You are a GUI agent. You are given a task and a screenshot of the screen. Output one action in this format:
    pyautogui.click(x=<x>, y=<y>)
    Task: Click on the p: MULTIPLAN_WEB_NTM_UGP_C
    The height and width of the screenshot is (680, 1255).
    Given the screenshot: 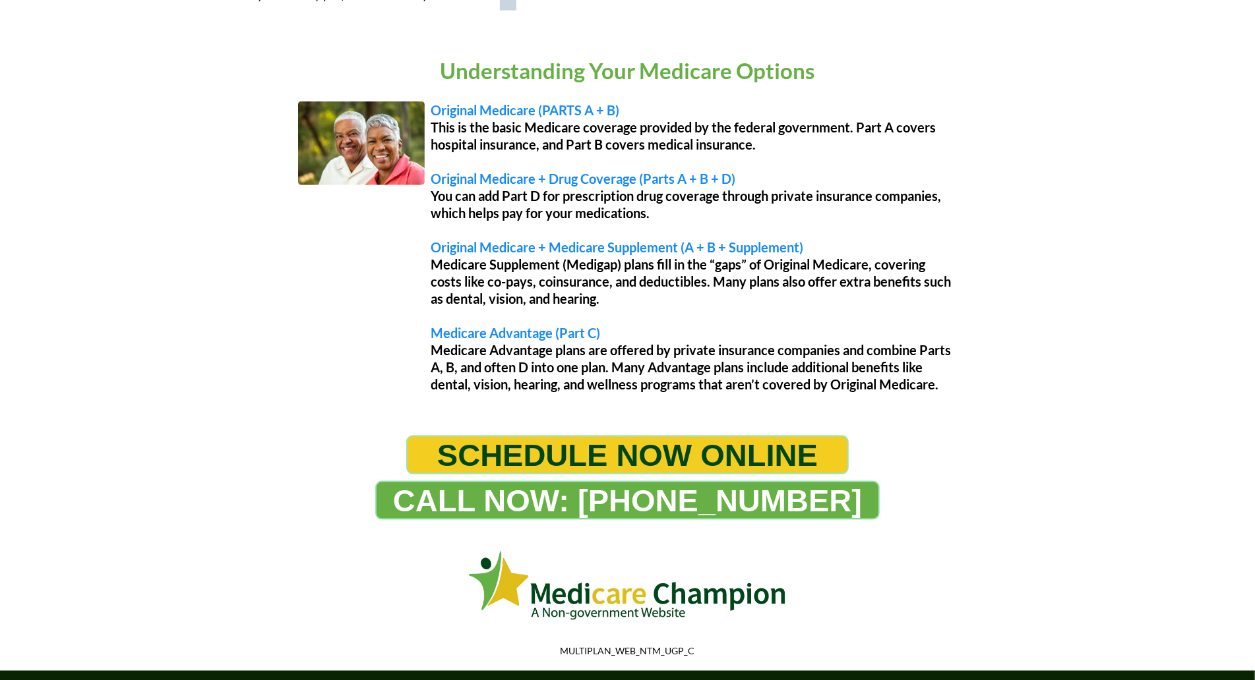 What is the action you would take?
    pyautogui.click(x=628, y=651)
    